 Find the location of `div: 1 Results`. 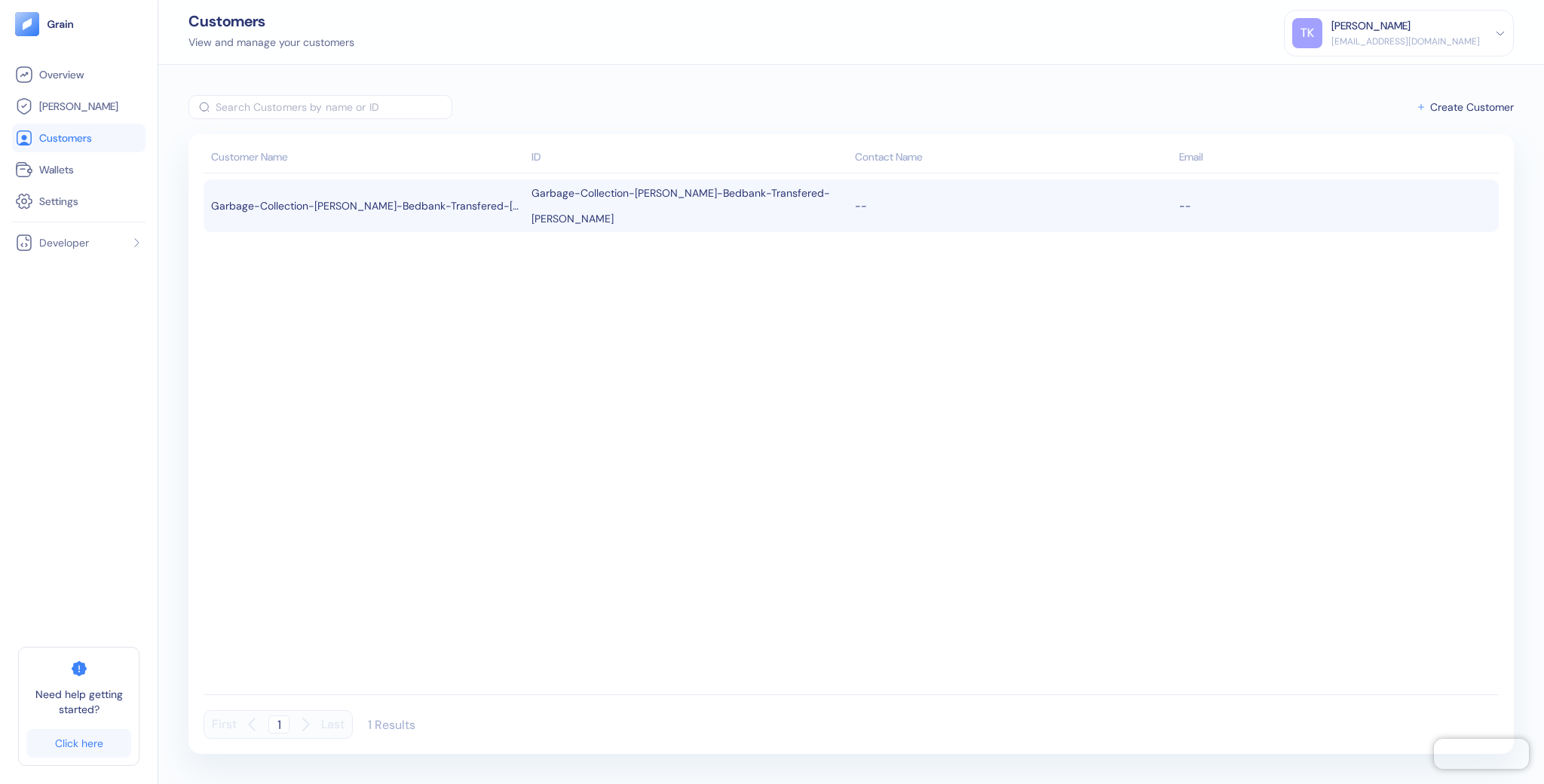

div: 1 Results is located at coordinates (392, 725).